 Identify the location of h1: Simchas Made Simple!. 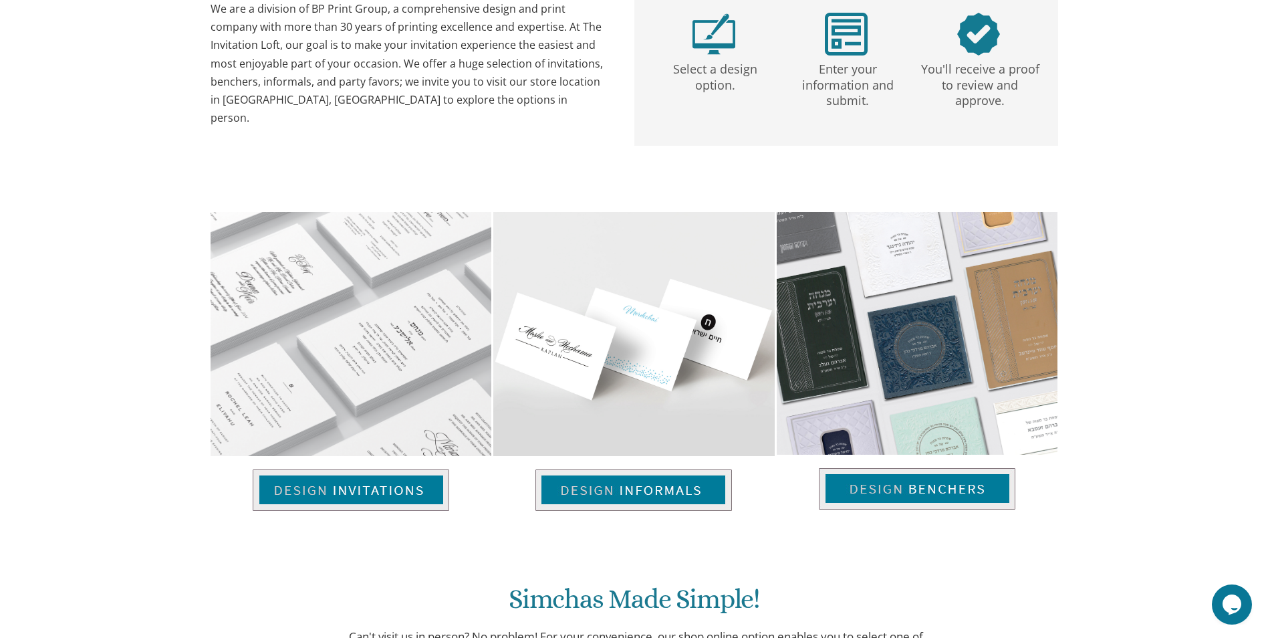
(635, 604).